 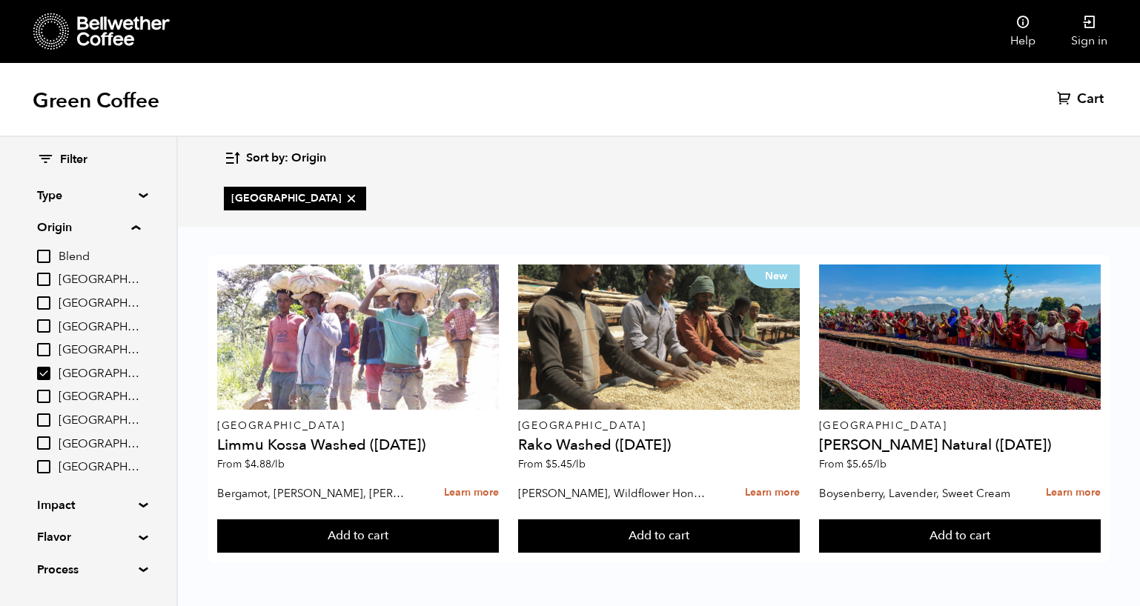 I want to click on a: Cart, so click(x=1082, y=99).